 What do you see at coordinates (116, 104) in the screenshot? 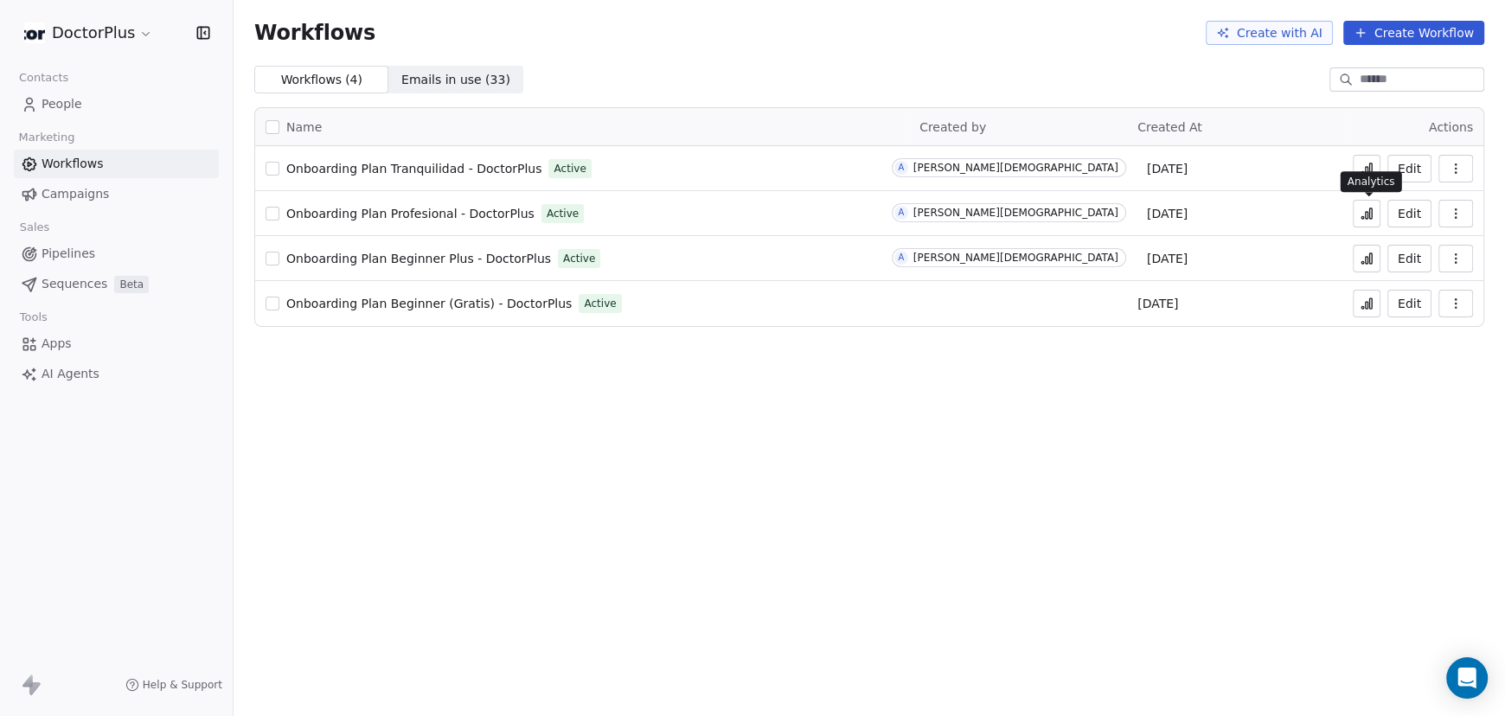
I see `a: People` at bounding box center [116, 104].